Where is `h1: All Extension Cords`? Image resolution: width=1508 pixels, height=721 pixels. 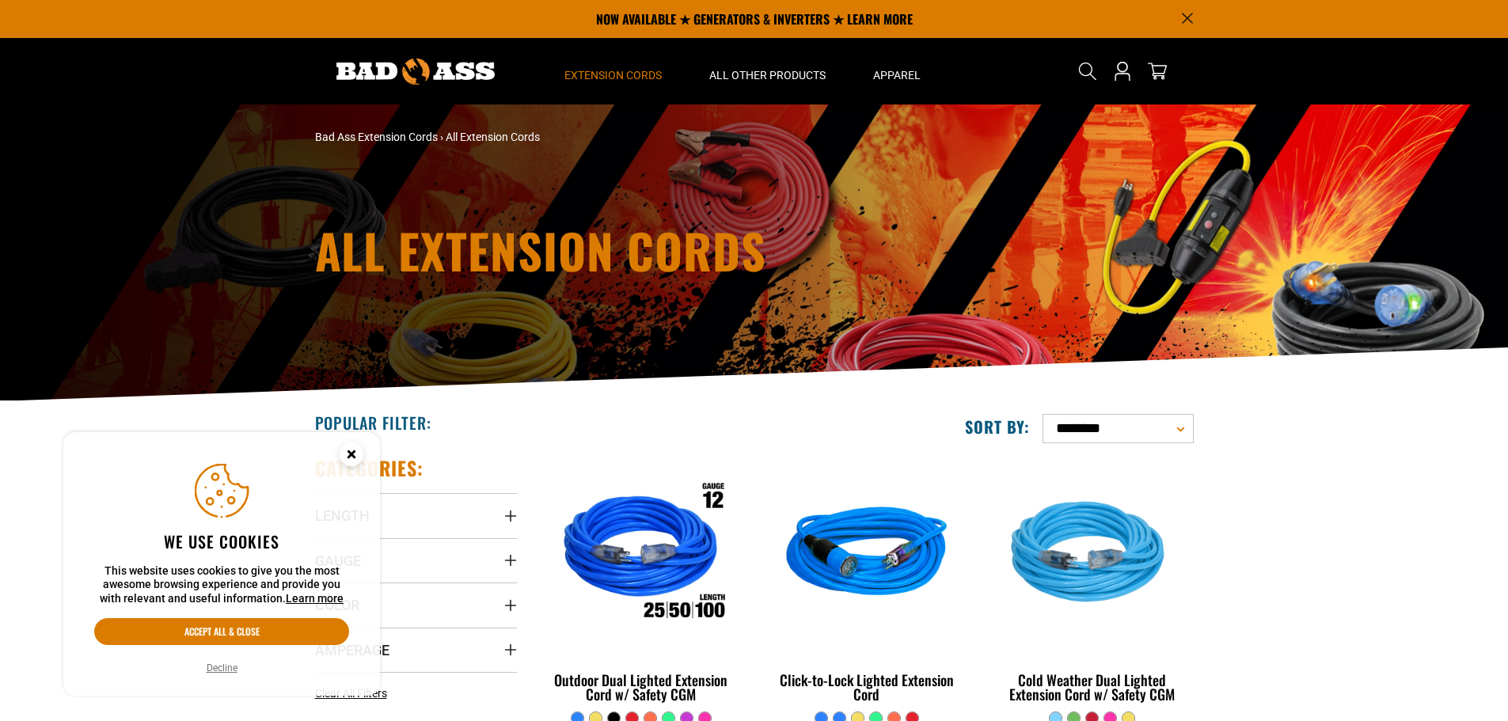
h1: All Extension Cords is located at coordinates (604, 250).